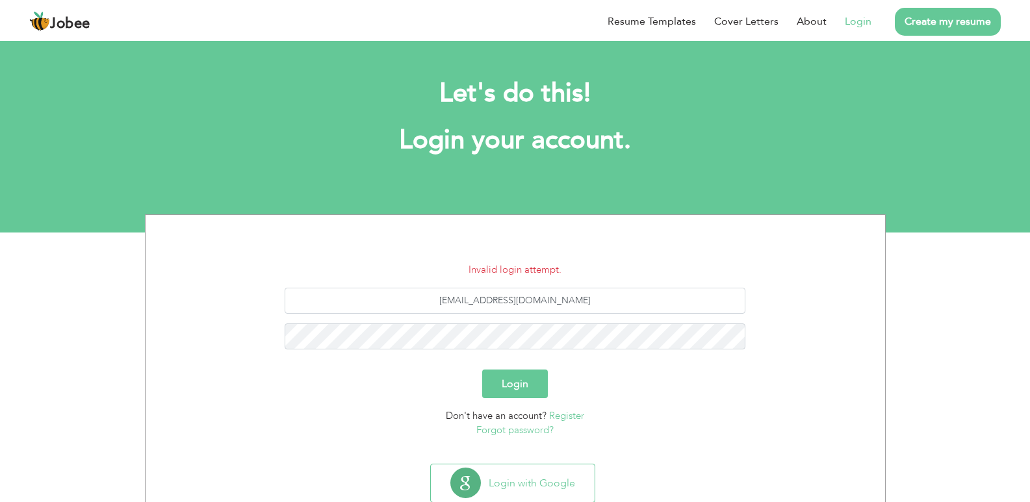 This screenshot has height=502, width=1030. Describe the element at coordinates (515, 301) in the screenshot. I see `input: Email` at that location.